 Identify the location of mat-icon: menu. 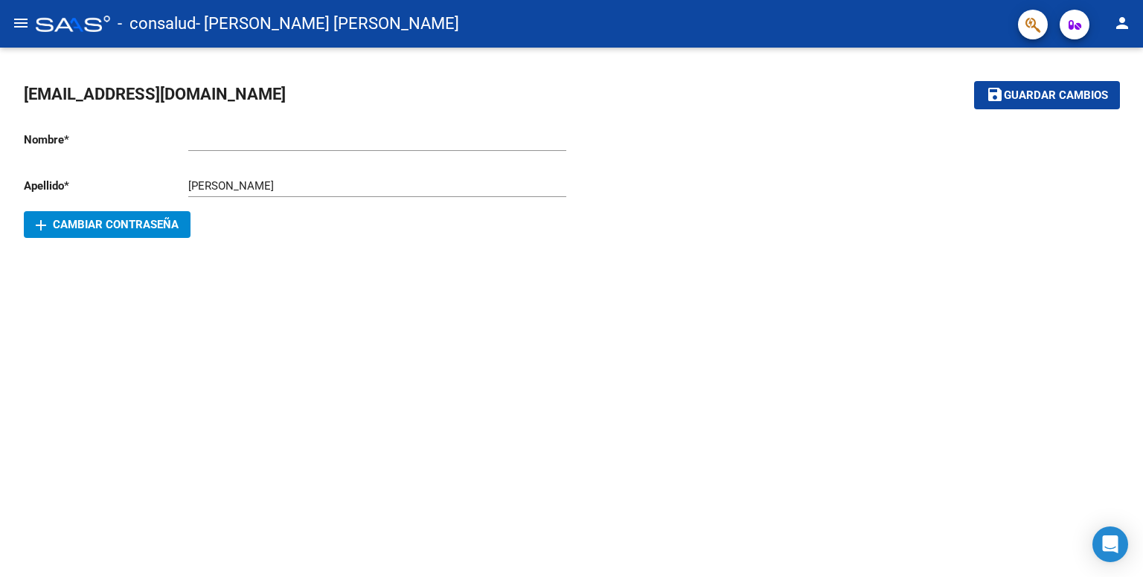
(21, 23).